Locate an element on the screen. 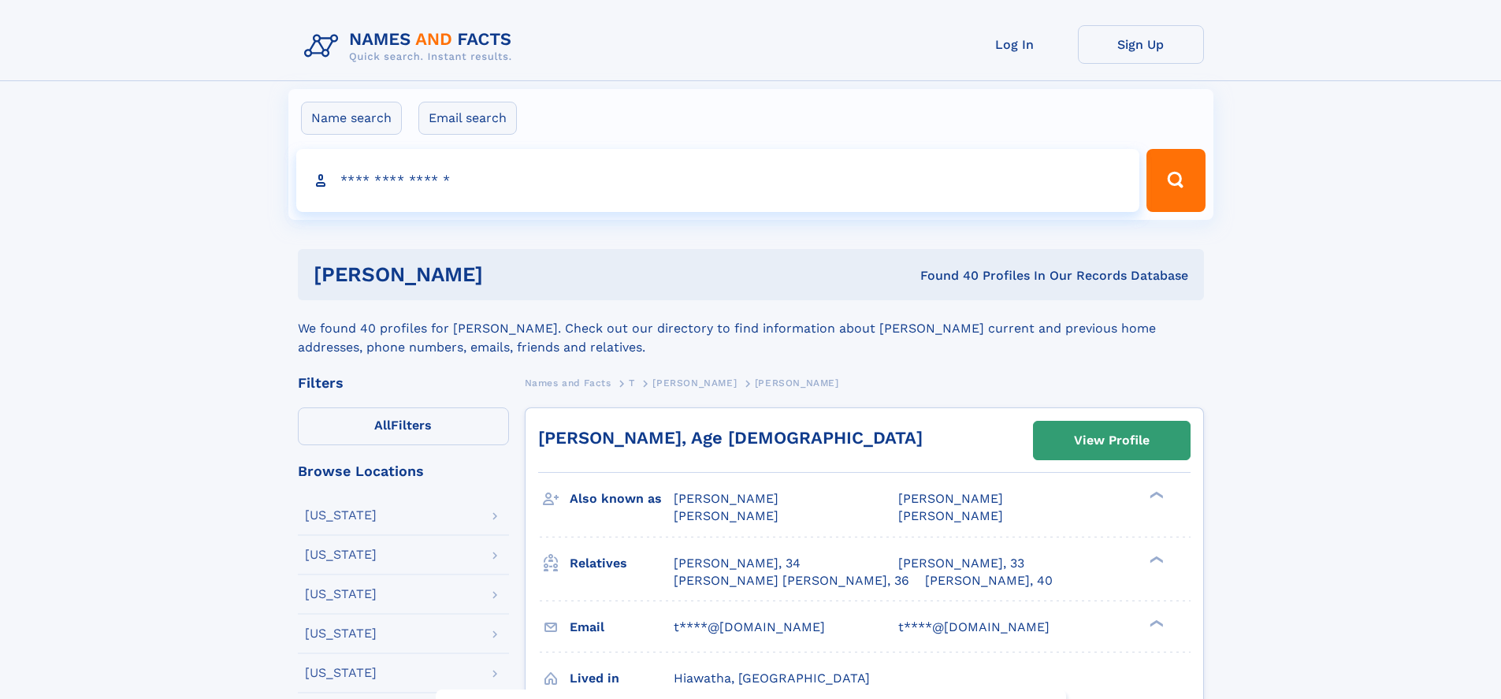 The height and width of the screenshot is (699, 1501). div: Filters is located at coordinates (403, 383).